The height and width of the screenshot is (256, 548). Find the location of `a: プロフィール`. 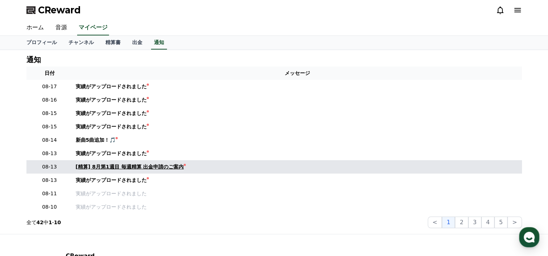

a: プロフィール is located at coordinates (42, 43).